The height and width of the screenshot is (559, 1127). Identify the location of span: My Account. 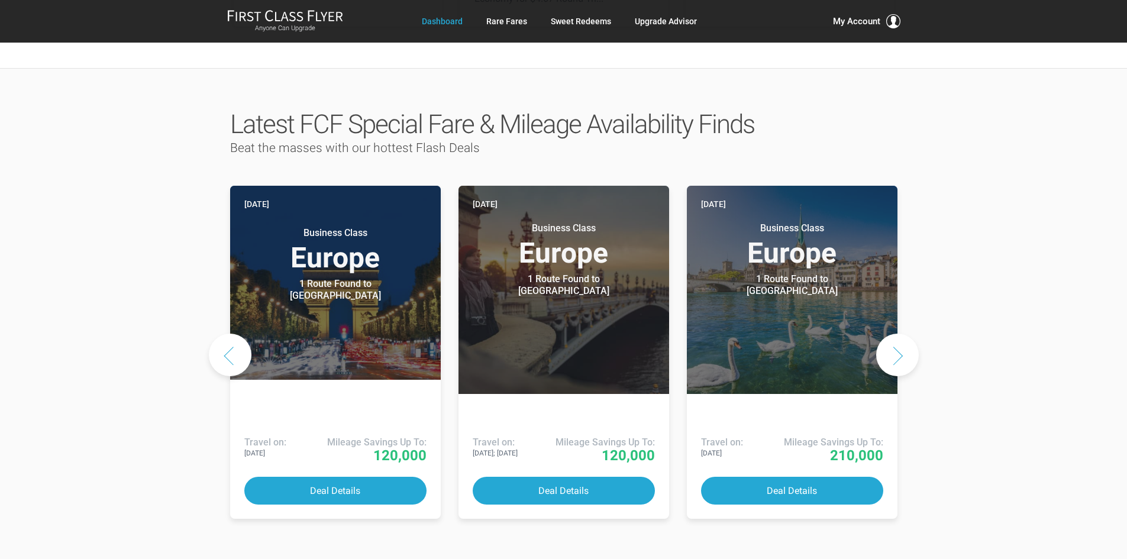
(857, 21).